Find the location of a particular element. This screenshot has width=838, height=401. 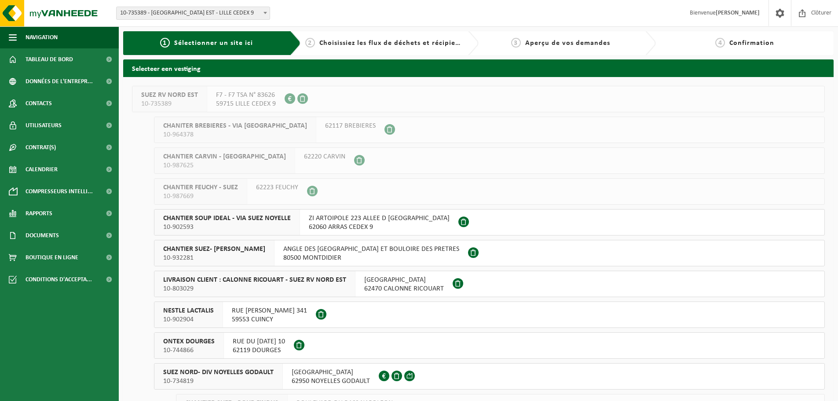

span: NESTLE LACTALIS is located at coordinates (188, 311).